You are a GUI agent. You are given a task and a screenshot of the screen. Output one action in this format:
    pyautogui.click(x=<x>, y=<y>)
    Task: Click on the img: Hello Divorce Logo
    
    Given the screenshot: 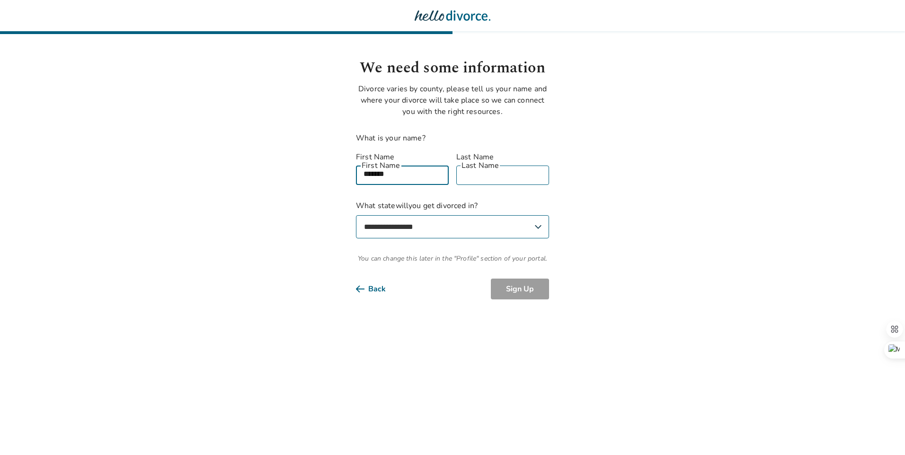 What is the action you would take?
    pyautogui.click(x=452, y=16)
    